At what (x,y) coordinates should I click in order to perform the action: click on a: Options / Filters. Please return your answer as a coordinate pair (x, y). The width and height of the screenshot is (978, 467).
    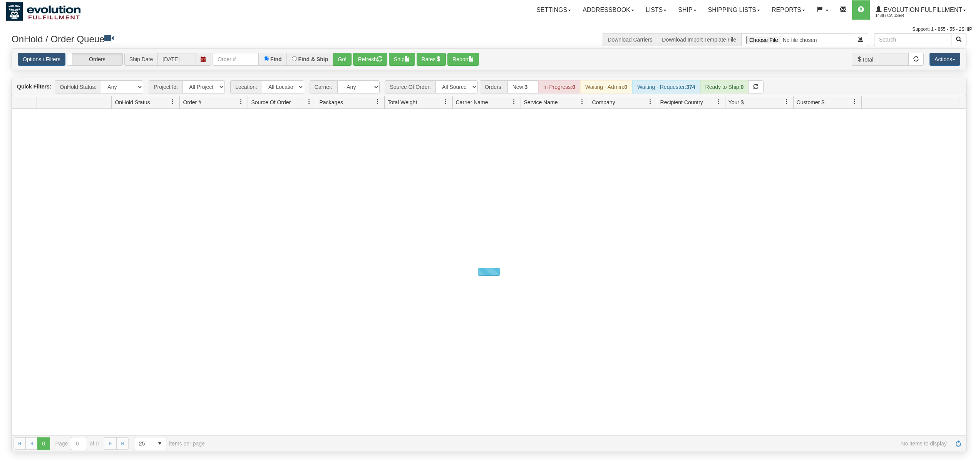
    Looking at the image, I should click on (42, 59).